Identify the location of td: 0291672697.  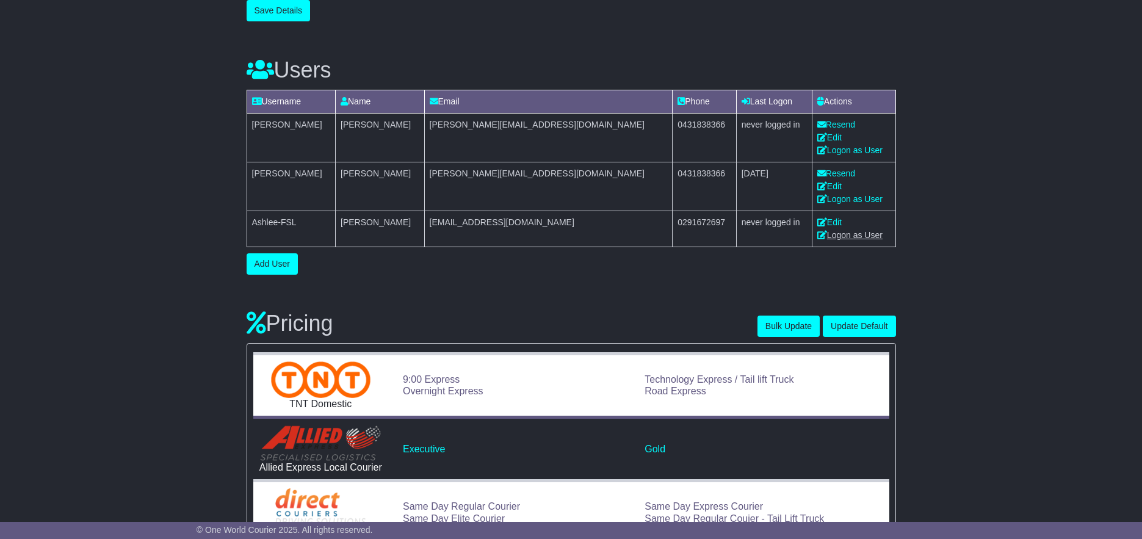
(704, 228).